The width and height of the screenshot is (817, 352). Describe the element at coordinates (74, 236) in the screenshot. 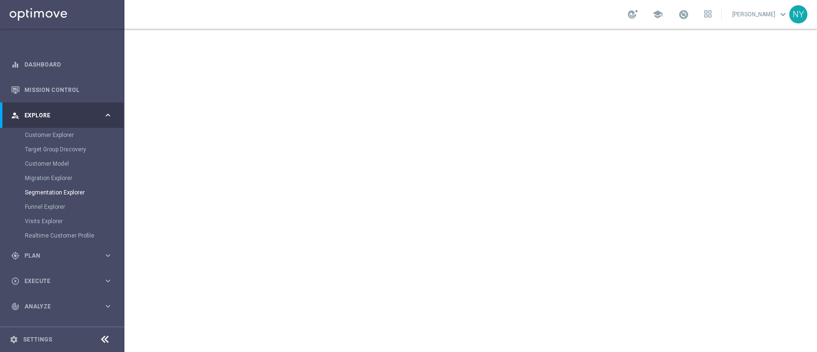

I see `div: Realtime Customer Profile` at that location.